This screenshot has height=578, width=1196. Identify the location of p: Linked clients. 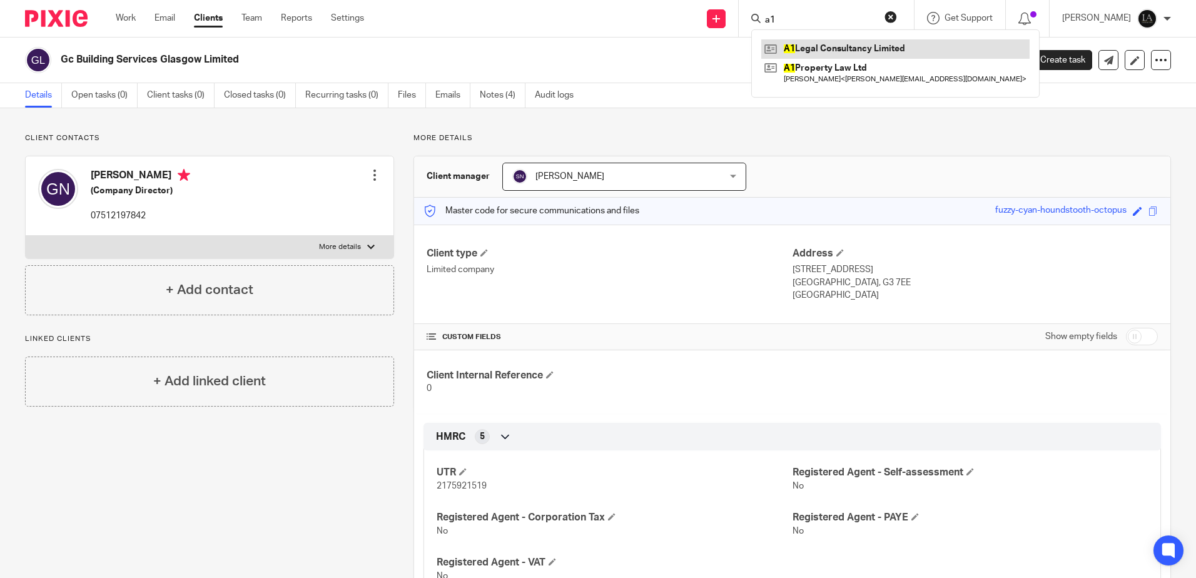
(210, 339).